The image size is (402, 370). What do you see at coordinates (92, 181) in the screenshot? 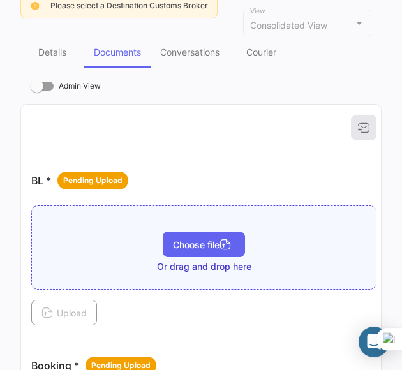
I see `span: Pending Upload` at bounding box center [92, 181].